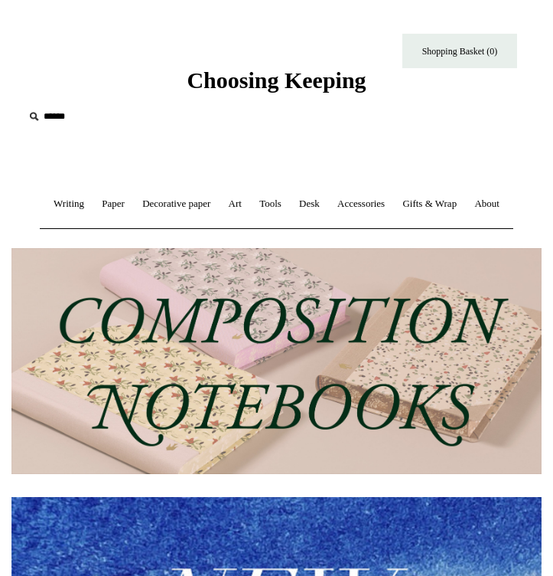 The image size is (553, 576). Describe the element at coordinates (429, 204) in the screenshot. I see `a: Gifts & Wrap` at that location.